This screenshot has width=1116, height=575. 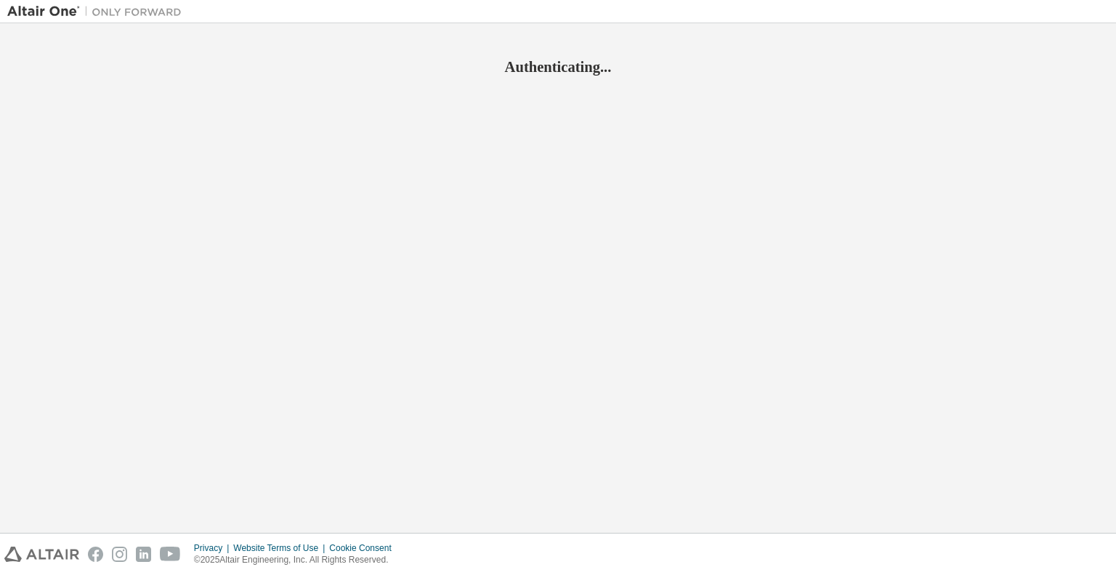 I want to click on img: linkedin.svg, so click(x=143, y=554).